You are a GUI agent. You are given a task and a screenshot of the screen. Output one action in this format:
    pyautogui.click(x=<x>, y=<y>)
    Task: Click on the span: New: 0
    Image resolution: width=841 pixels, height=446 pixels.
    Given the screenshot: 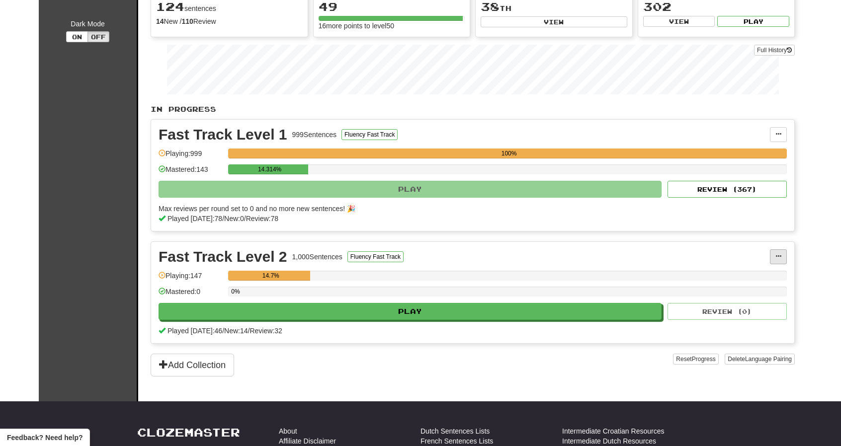 What is the action you would take?
    pyautogui.click(x=234, y=219)
    